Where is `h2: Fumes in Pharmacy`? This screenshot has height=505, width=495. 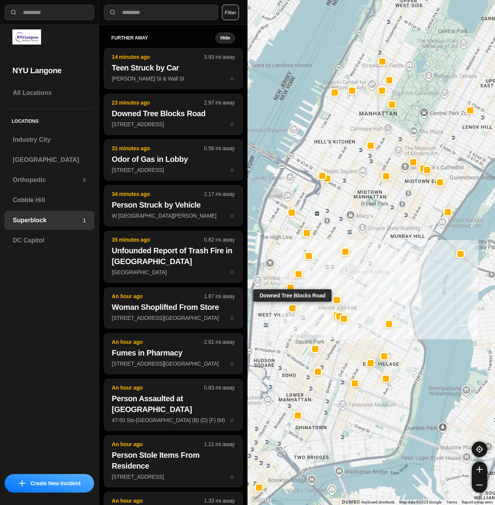
h2: Fumes in Pharmacy is located at coordinates (173, 353).